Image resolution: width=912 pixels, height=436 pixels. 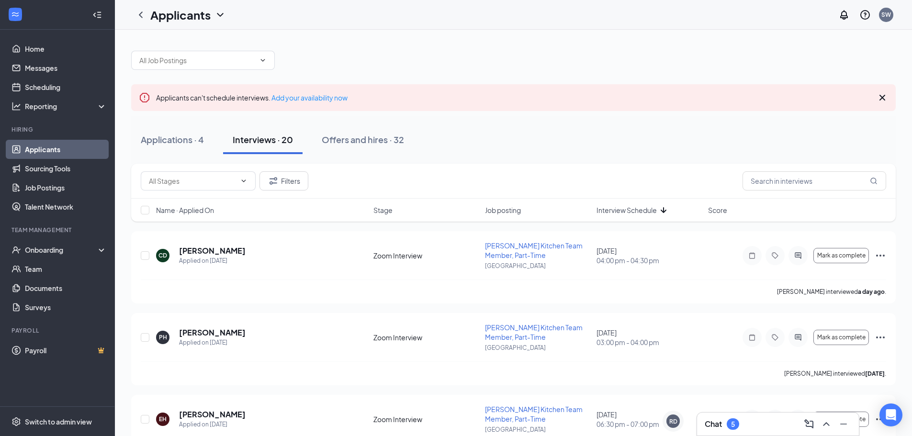 I want to click on svg: Filter, so click(x=273, y=181).